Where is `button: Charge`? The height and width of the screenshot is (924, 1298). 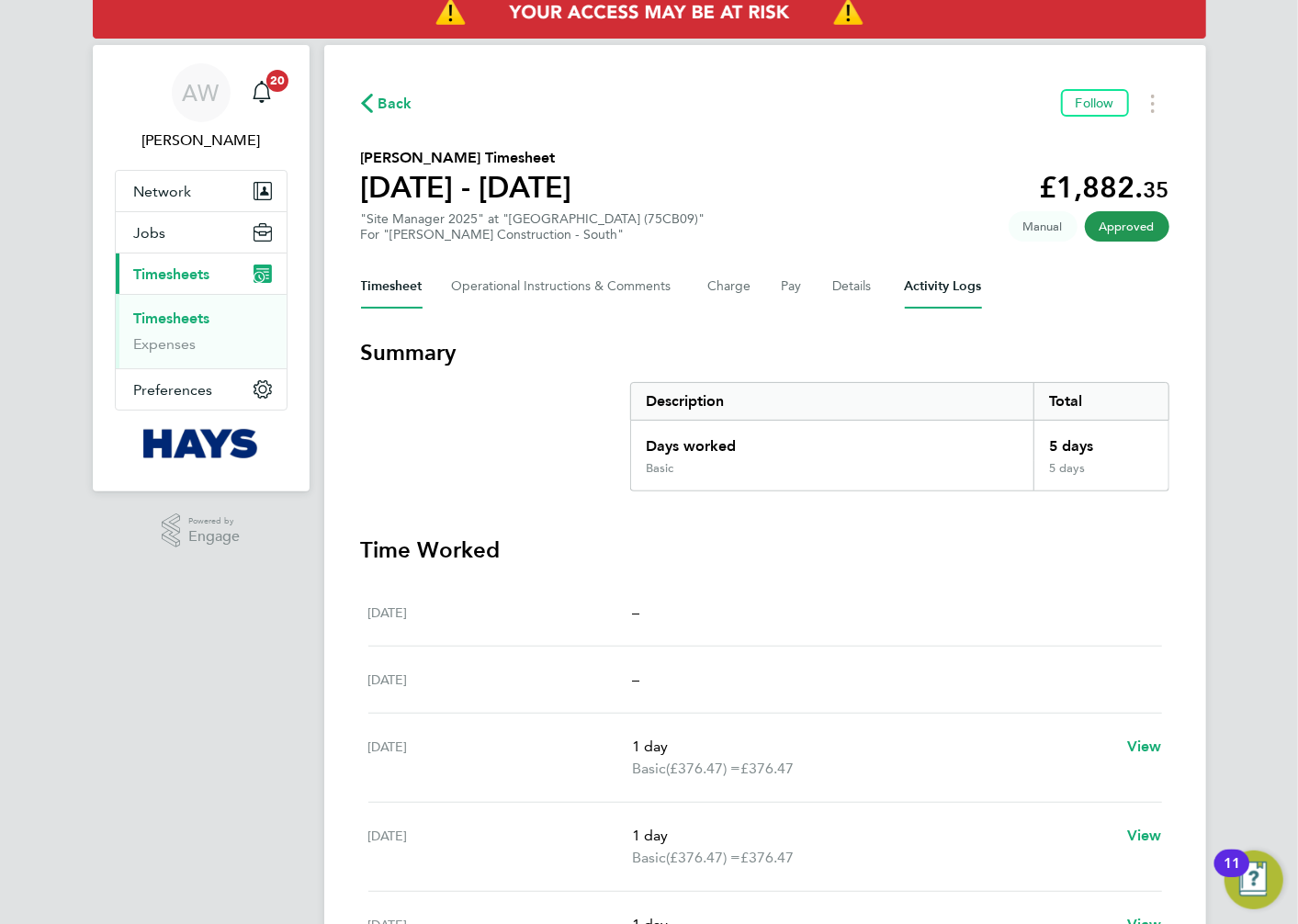 button: Charge is located at coordinates (730, 287).